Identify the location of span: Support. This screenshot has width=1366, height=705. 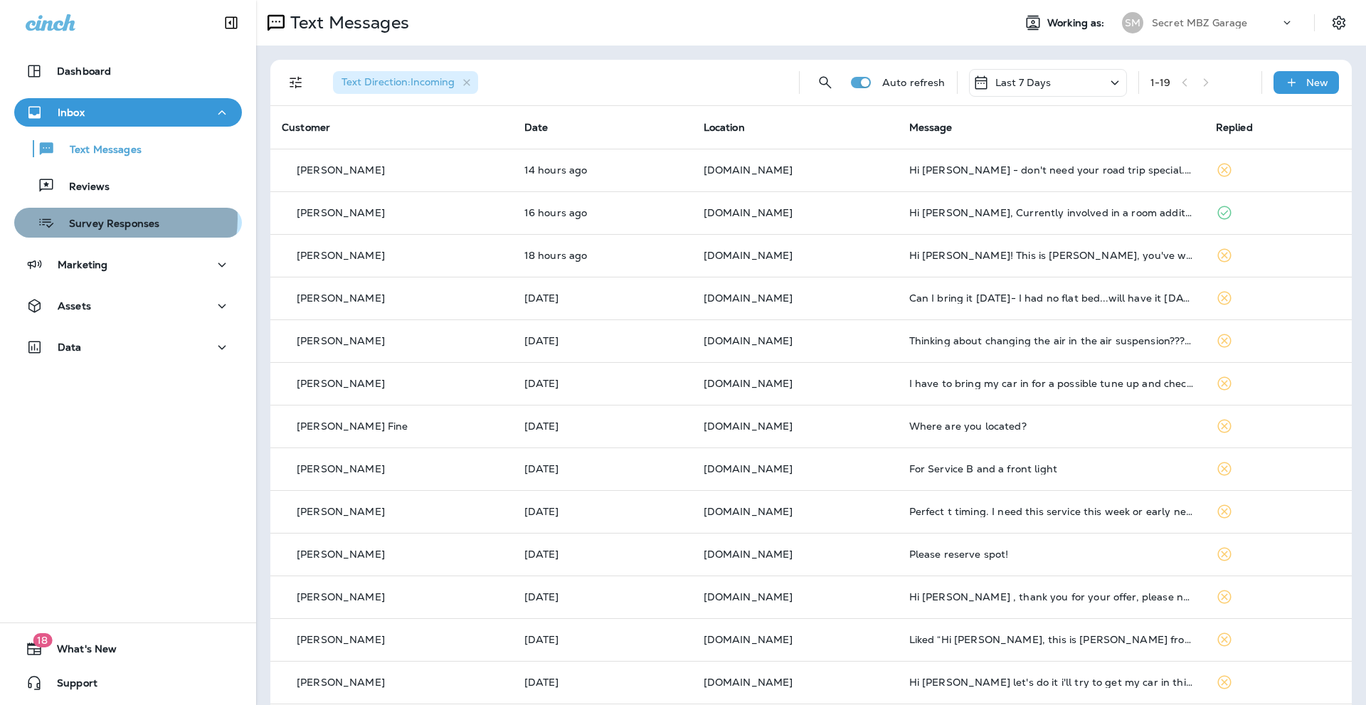
(70, 686).